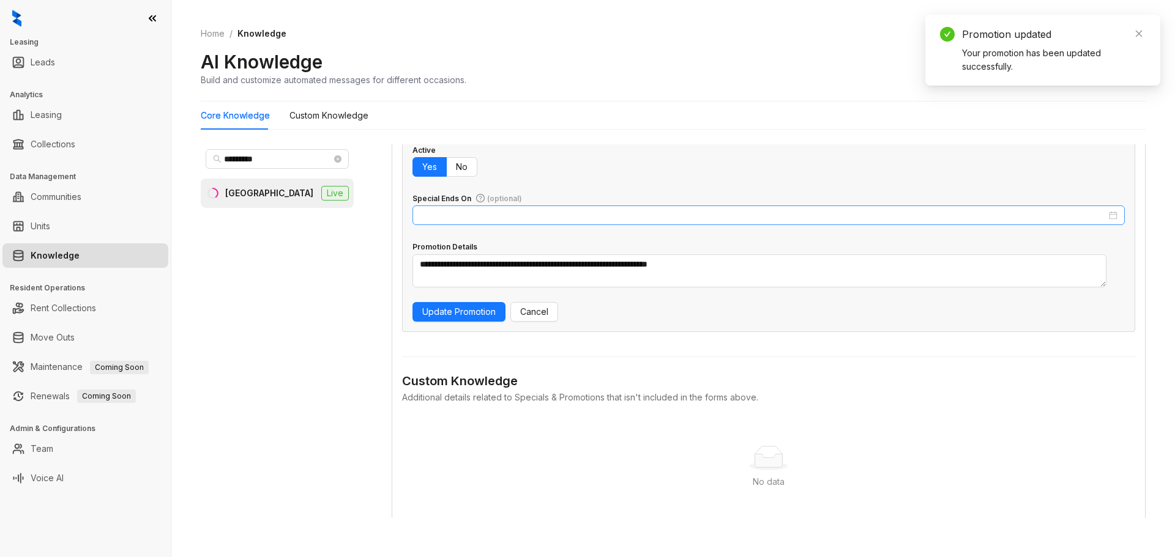 Image resolution: width=1175 pixels, height=557 pixels. What do you see at coordinates (63, 308) in the screenshot?
I see `a: Rent Collections` at bounding box center [63, 308].